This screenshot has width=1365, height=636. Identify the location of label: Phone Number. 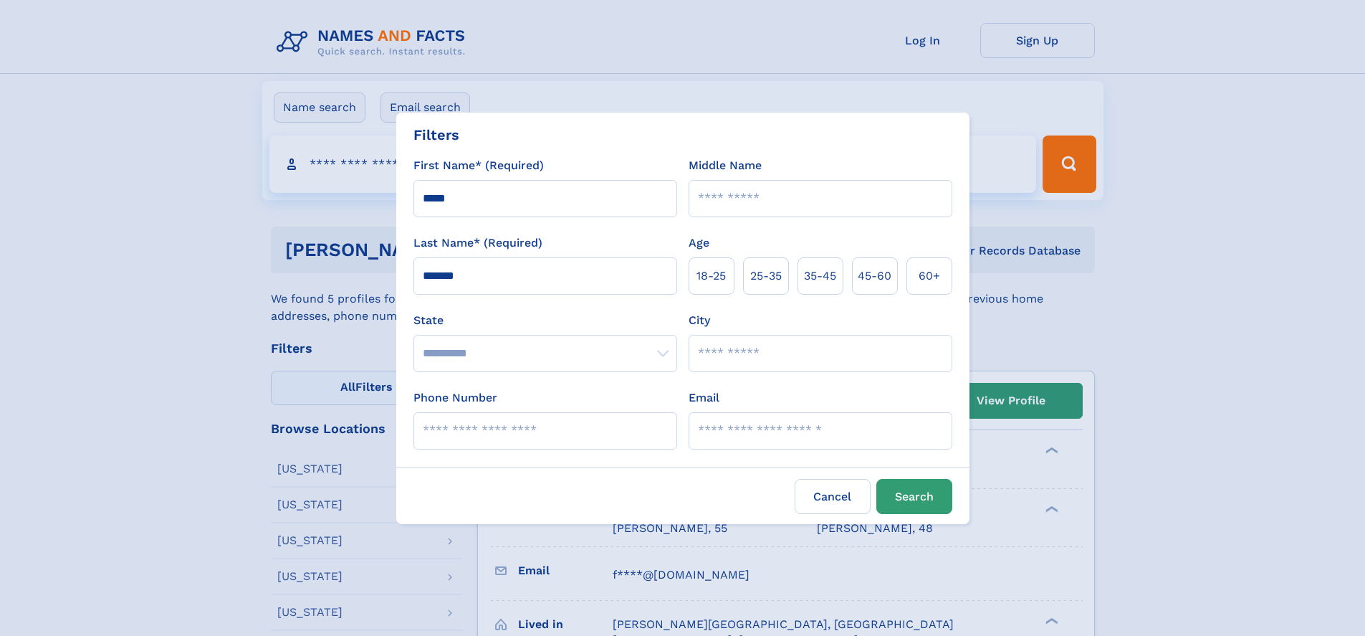
(455, 398).